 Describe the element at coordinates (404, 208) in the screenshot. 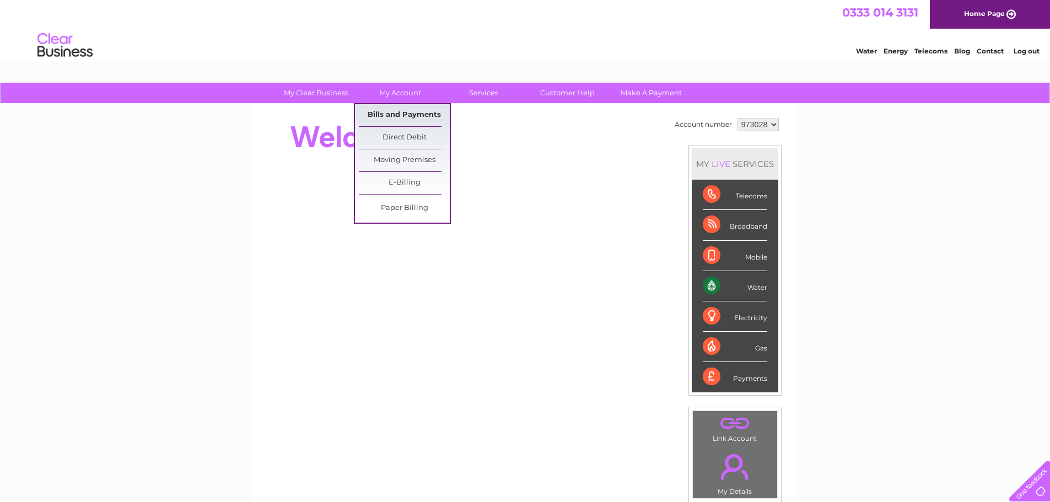

I see `a: Paper Billing` at that location.